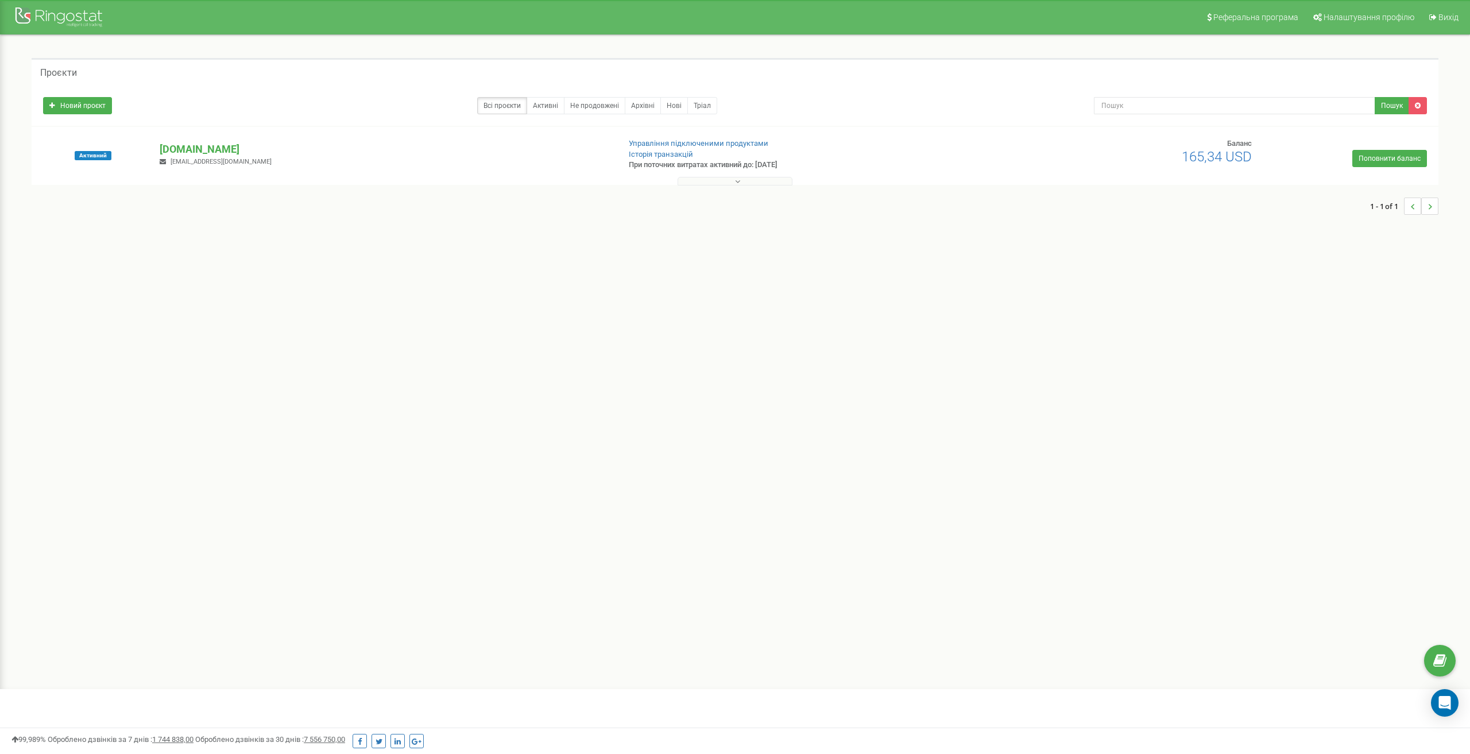  I want to click on a: Нові, so click(674, 106).